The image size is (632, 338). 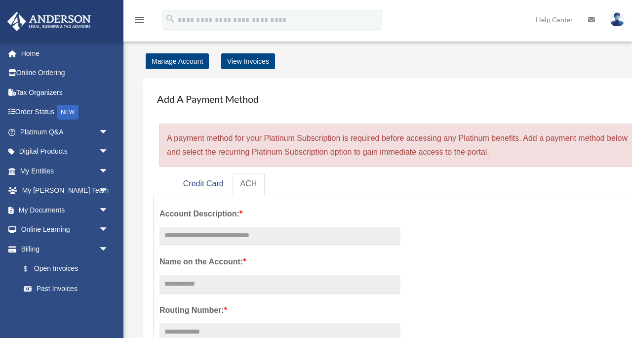 I want to click on a: My Entitiesarrow_drop_down, so click(x=65, y=171).